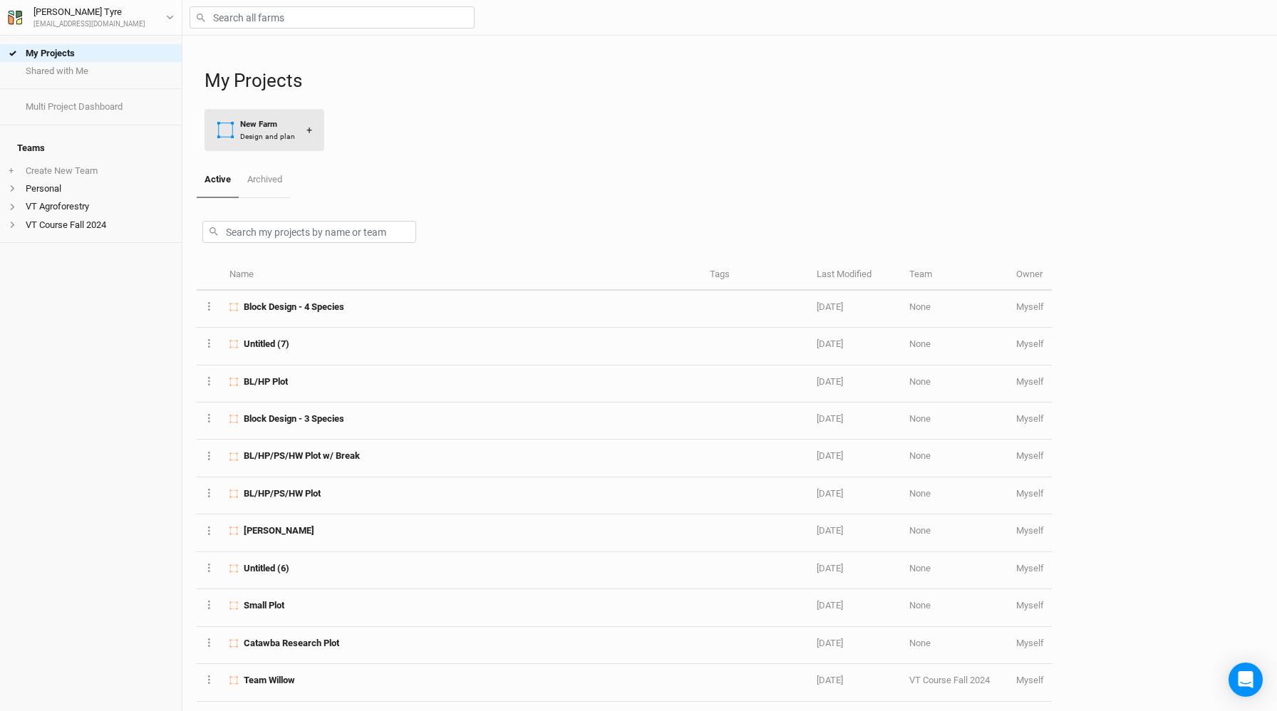 Image resolution: width=1277 pixels, height=711 pixels. What do you see at coordinates (462, 275) in the screenshot?
I see `th: Name` at bounding box center [462, 275].